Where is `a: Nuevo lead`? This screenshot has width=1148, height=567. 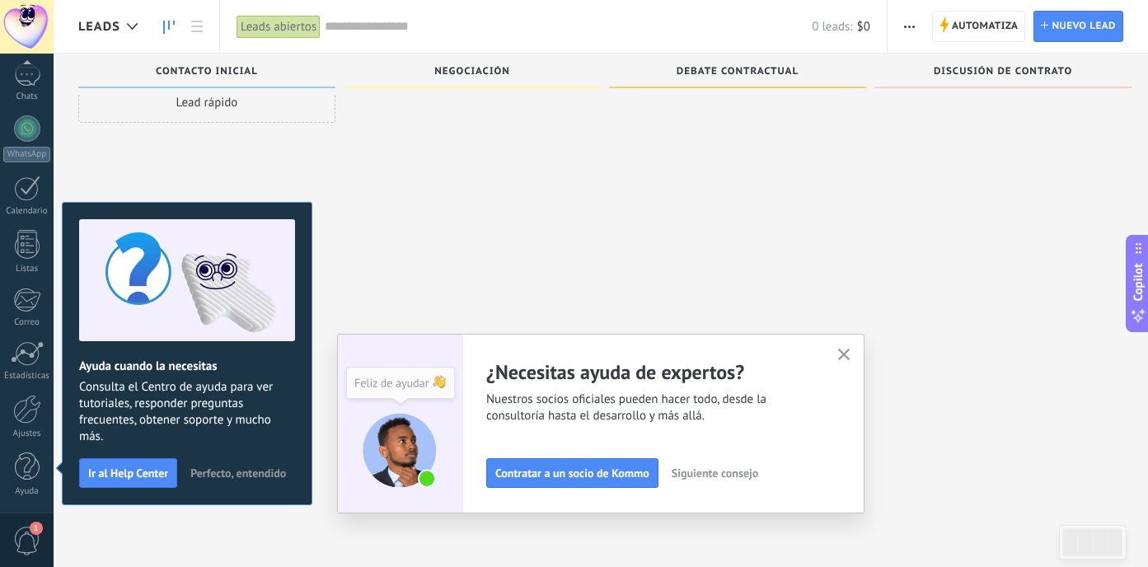 a: Nuevo lead is located at coordinates (1078, 26).